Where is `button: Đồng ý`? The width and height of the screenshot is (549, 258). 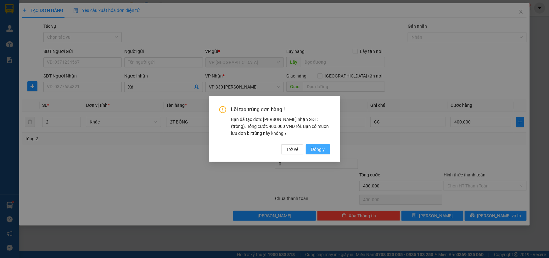 button: Đồng ý is located at coordinates (318, 149).